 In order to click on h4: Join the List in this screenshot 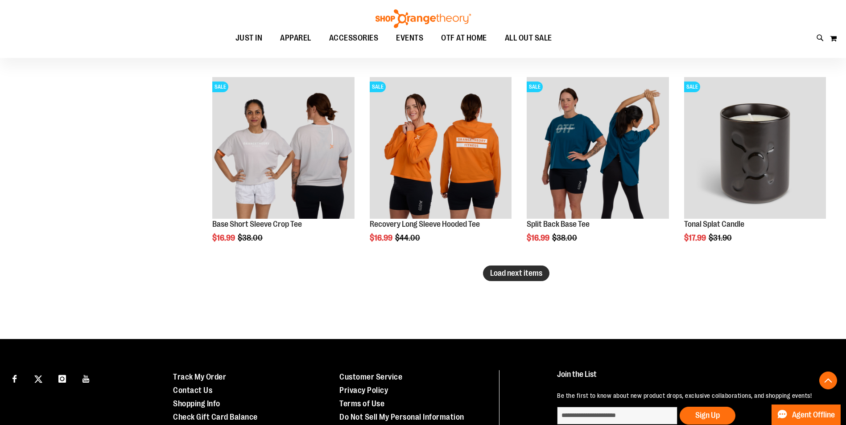, I will do `click(691, 379)`.